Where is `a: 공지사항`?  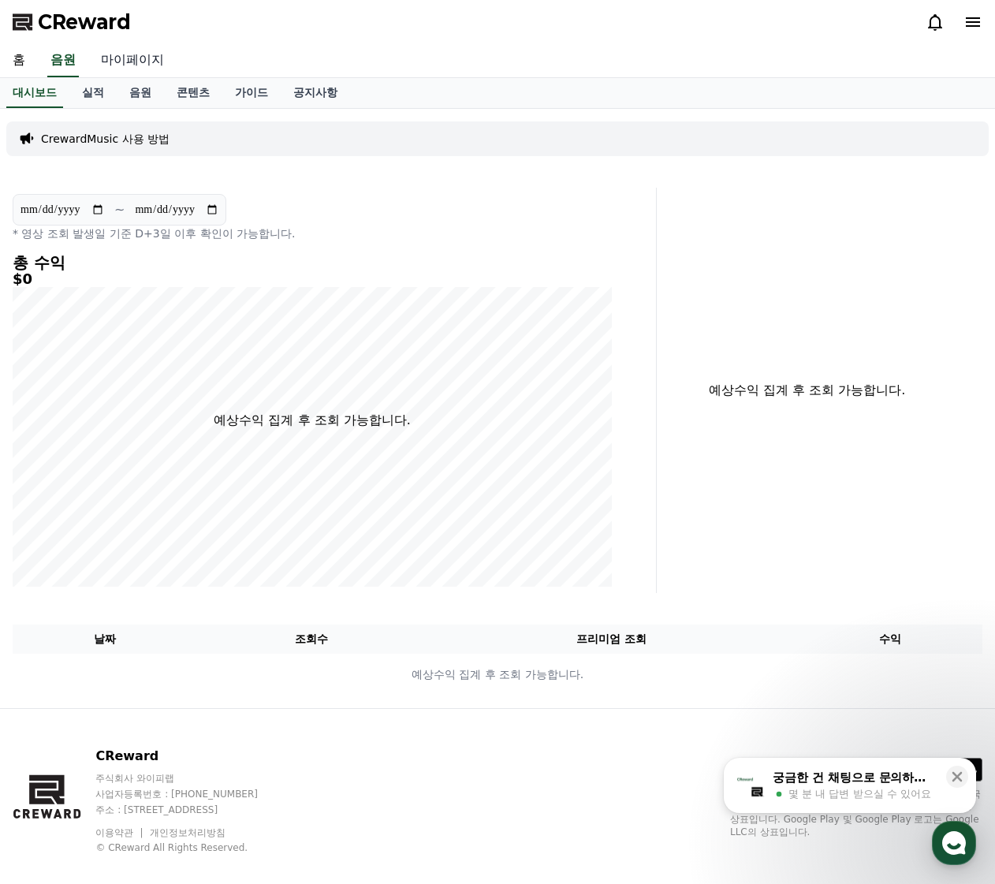
a: 공지사항 is located at coordinates (315, 93).